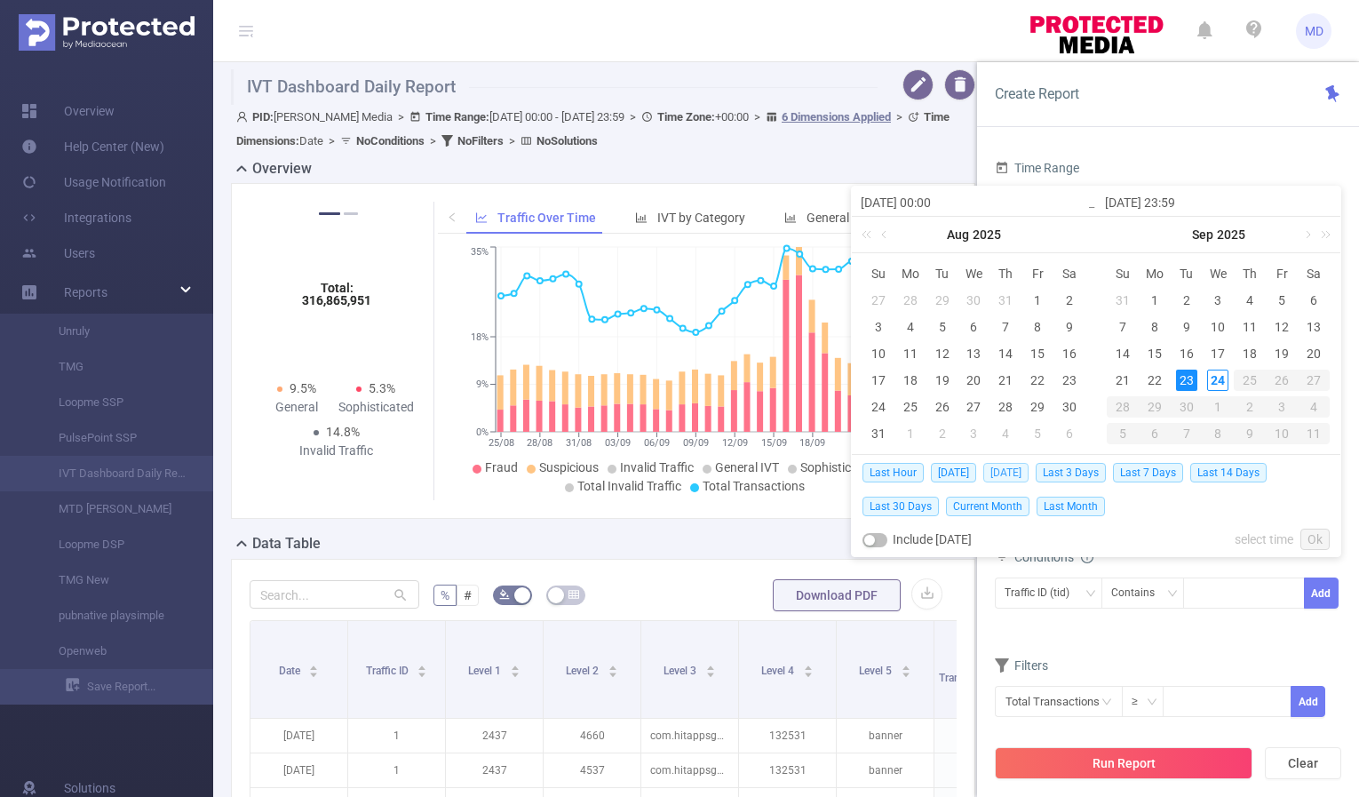 This screenshot has height=797, width=1359. What do you see at coordinates (1250, 354) in the screenshot?
I see `td: September 18, 2025` at bounding box center [1250, 354].